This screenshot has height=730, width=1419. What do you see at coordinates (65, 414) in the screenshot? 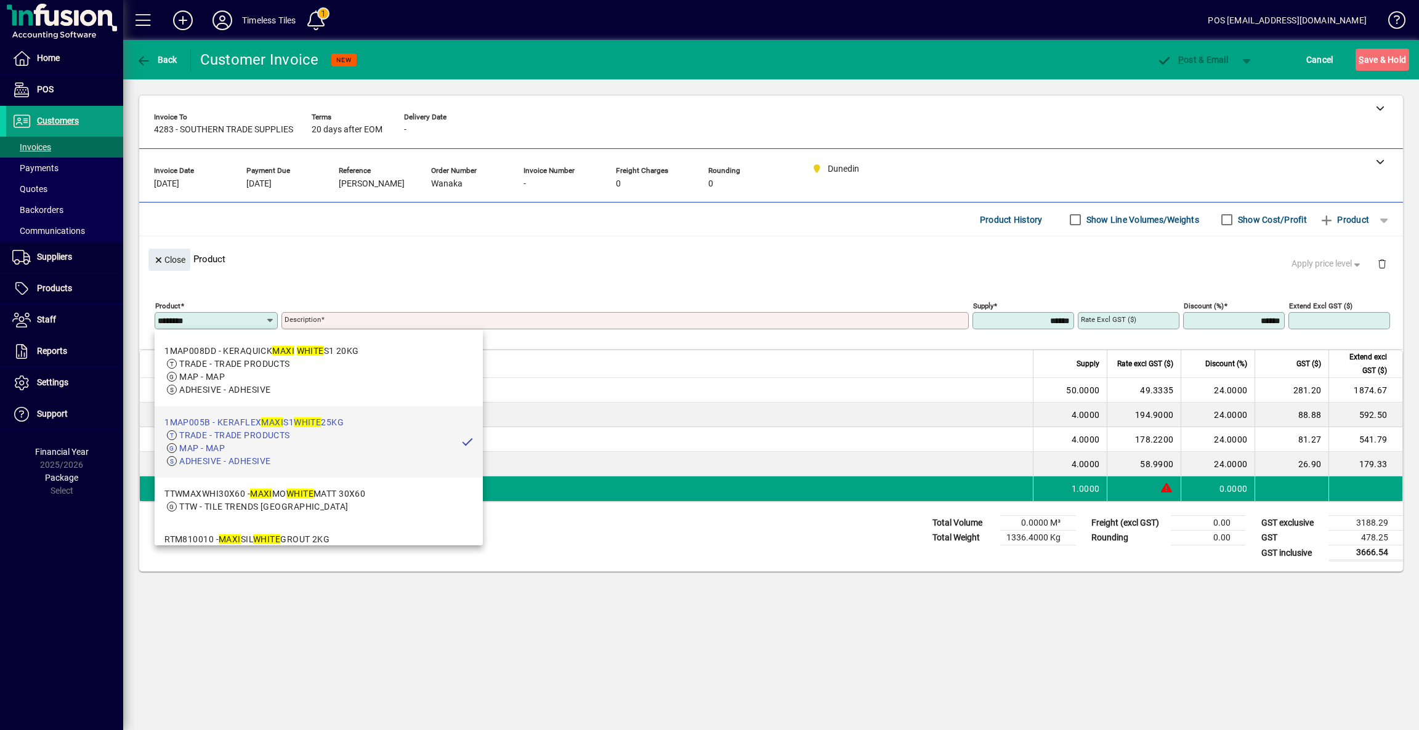
I see `a: Support` at bounding box center [65, 414].